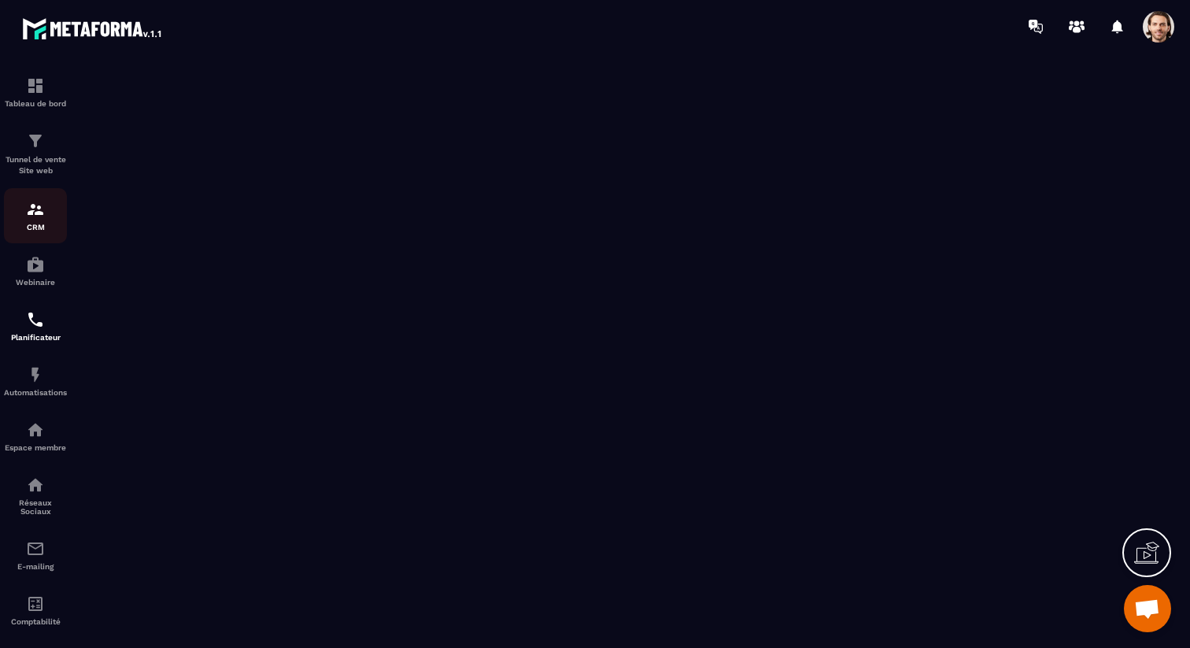 The width and height of the screenshot is (1190, 648). Describe the element at coordinates (35, 282) in the screenshot. I see `p: Webinaire` at that location.